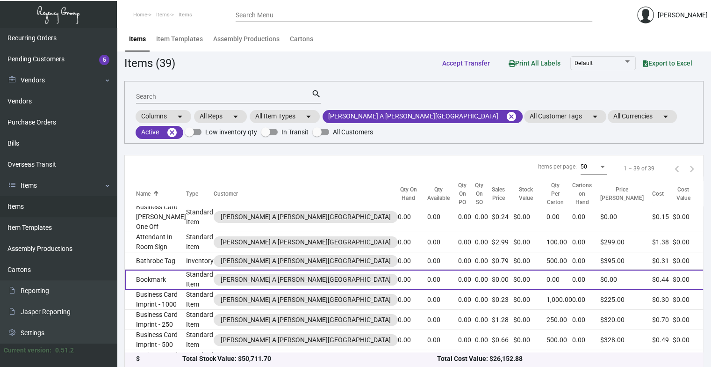 The image size is (711, 367). What do you see at coordinates (503, 242) in the screenshot?
I see `td: $2.99` at bounding box center [503, 242].